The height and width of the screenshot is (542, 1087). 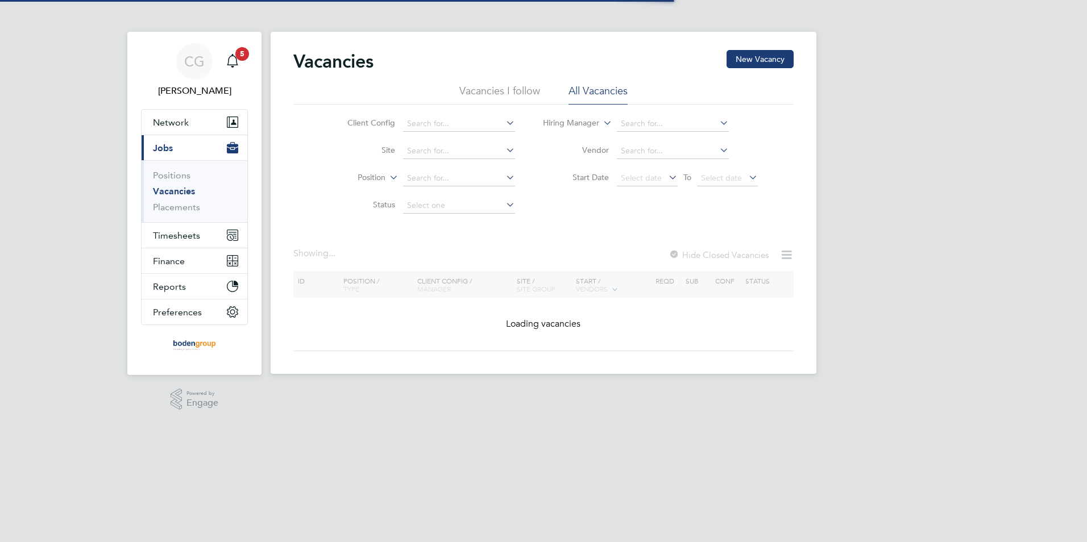 What do you see at coordinates (174, 191) in the screenshot?
I see `a: Vacancies` at bounding box center [174, 191].